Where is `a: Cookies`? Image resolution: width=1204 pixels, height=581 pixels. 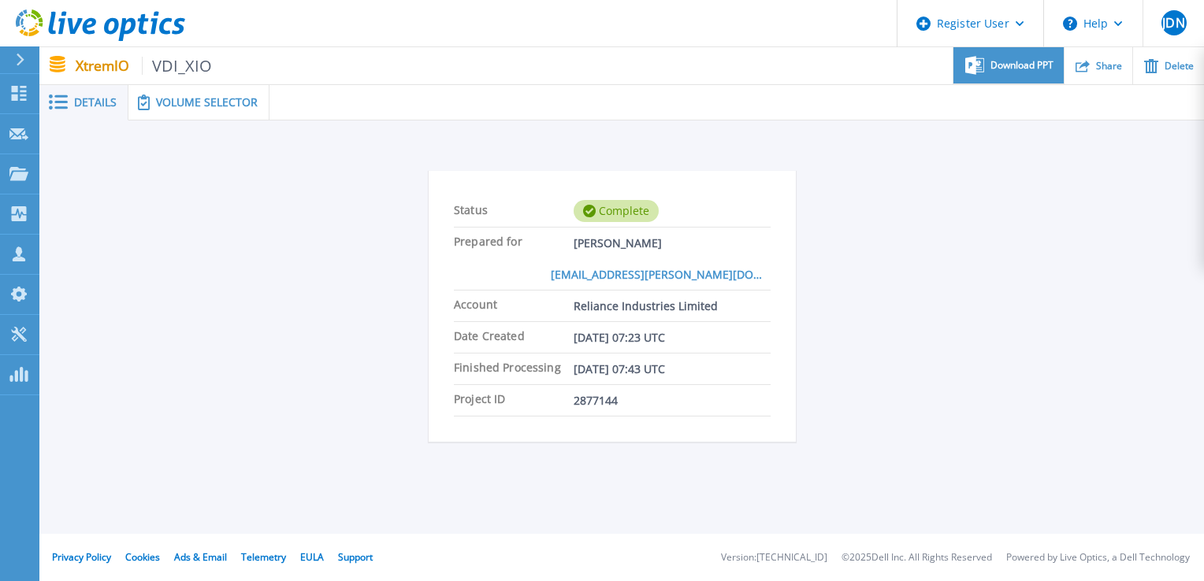 a: Cookies is located at coordinates (143, 557).